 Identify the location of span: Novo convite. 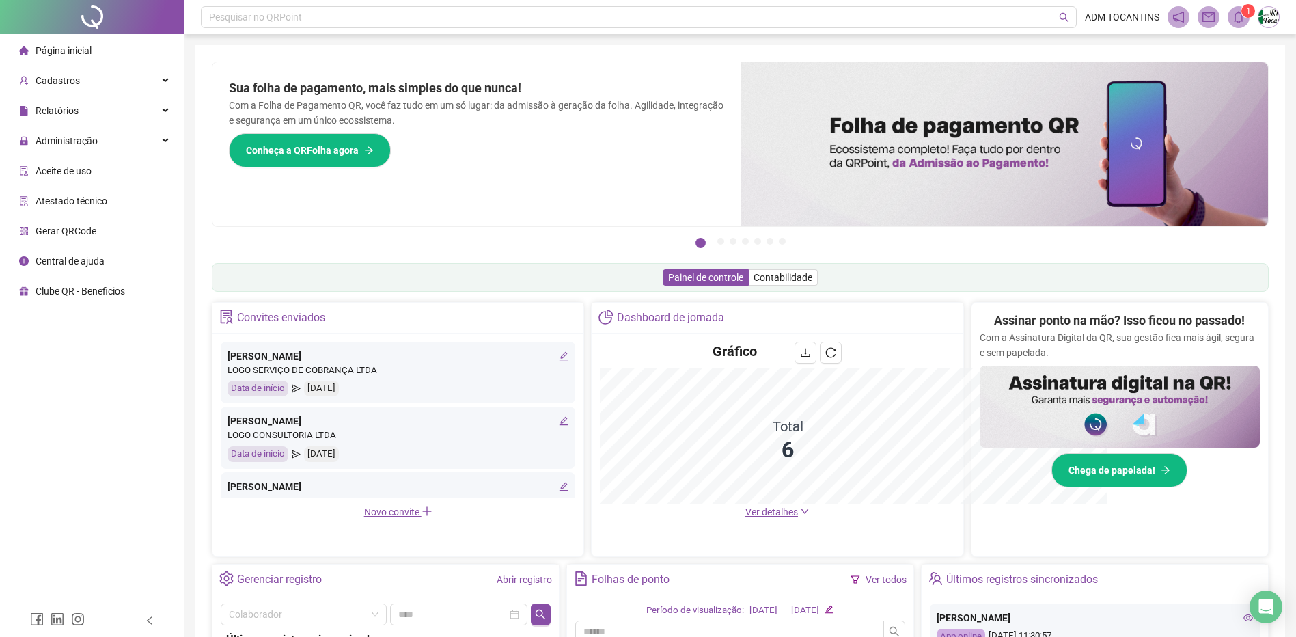
(398, 512).